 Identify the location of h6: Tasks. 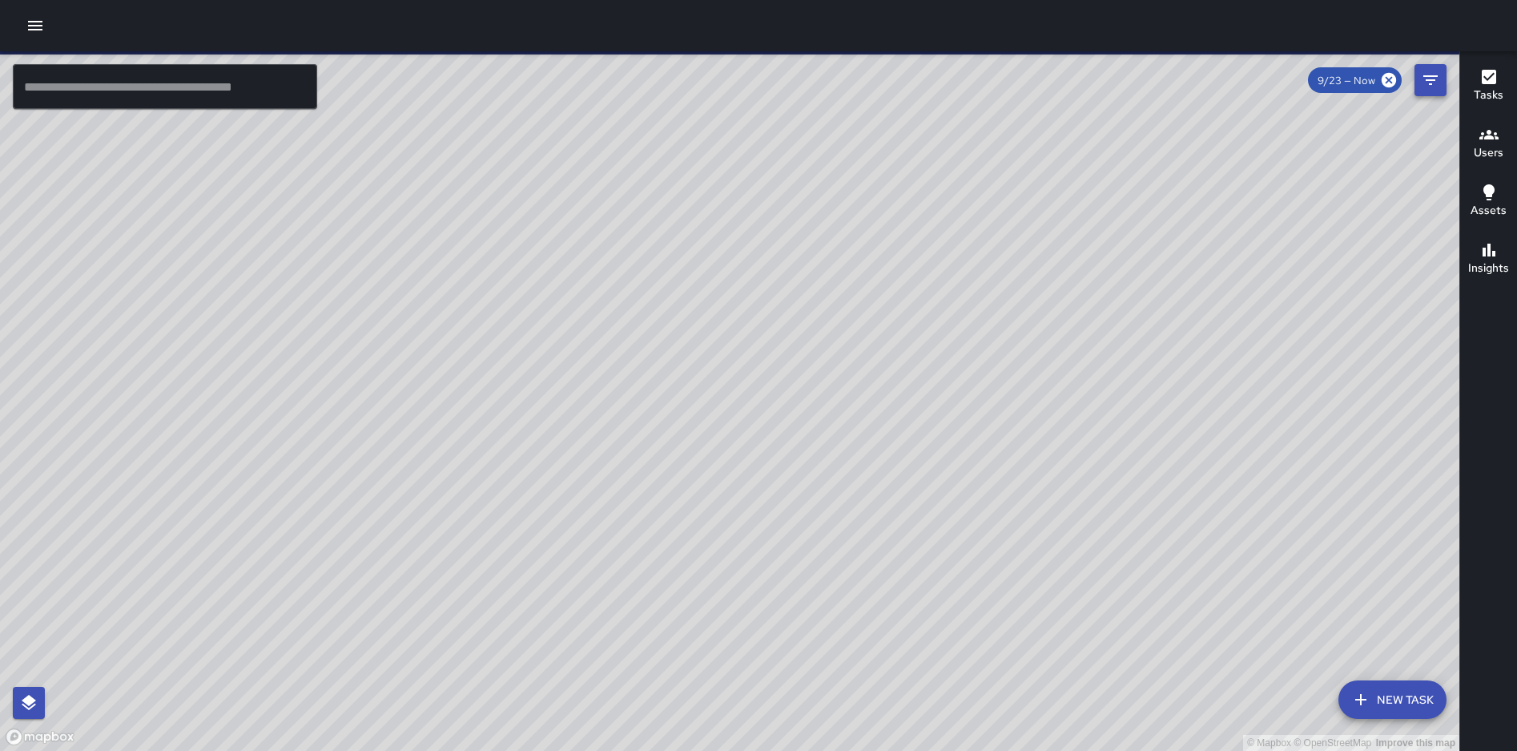
(1488, 95).